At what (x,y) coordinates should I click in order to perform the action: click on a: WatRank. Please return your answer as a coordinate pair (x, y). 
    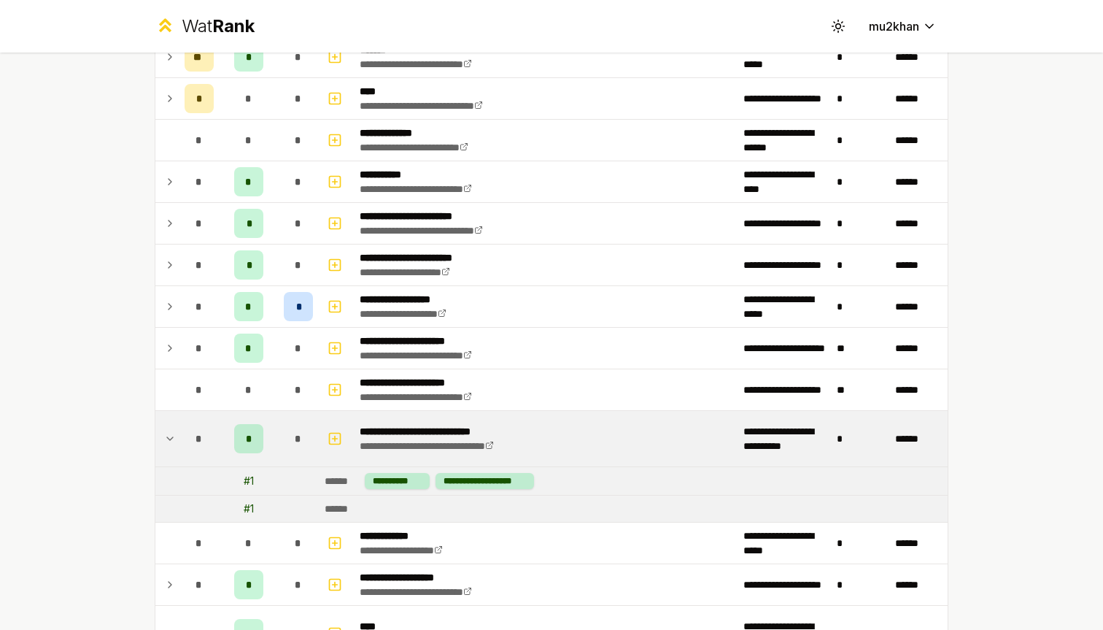
    Looking at the image, I should click on (204, 26).